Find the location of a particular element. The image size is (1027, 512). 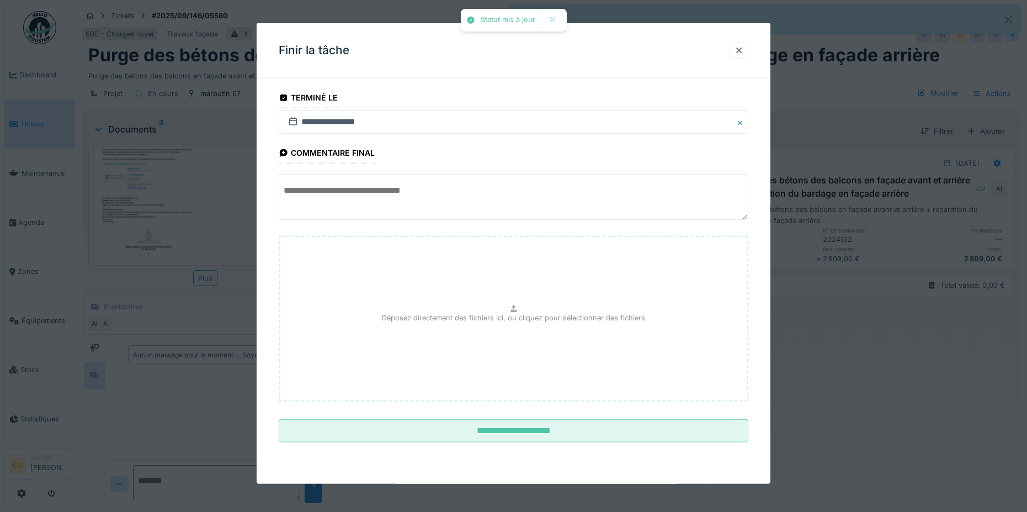

button: Close is located at coordinates (742, 122).